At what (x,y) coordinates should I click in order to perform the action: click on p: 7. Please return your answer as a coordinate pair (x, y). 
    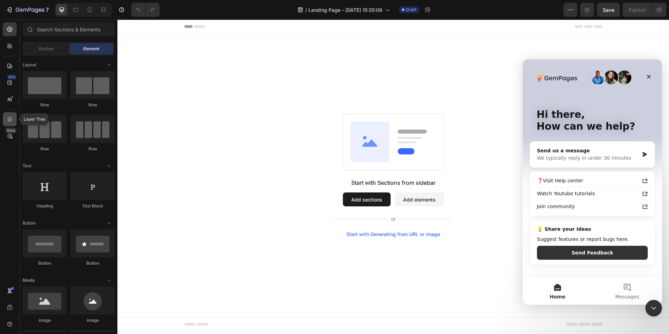
    Looking at the image, I should click on (47, 10).